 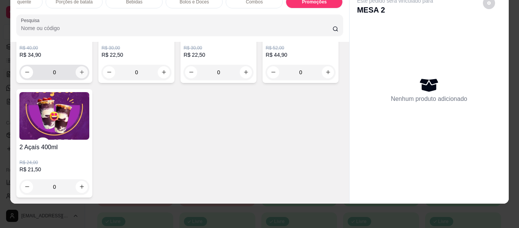 What do you see at coordinates (54, 169) in the screenshot?
I see `p: R$ 21,50` at bounding box center [54, 169].